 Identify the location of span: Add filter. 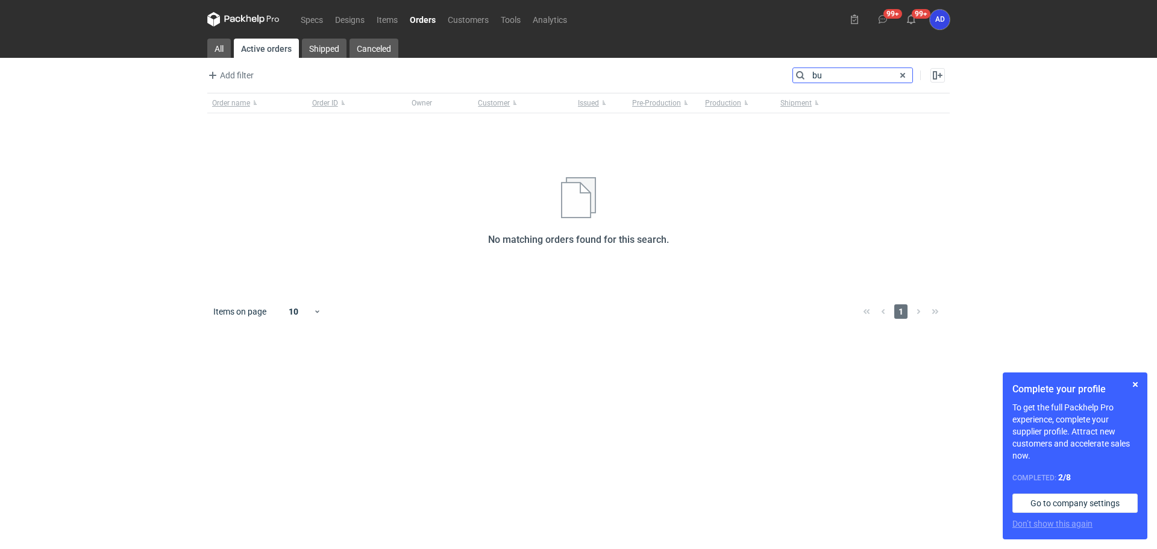
(230, 75).